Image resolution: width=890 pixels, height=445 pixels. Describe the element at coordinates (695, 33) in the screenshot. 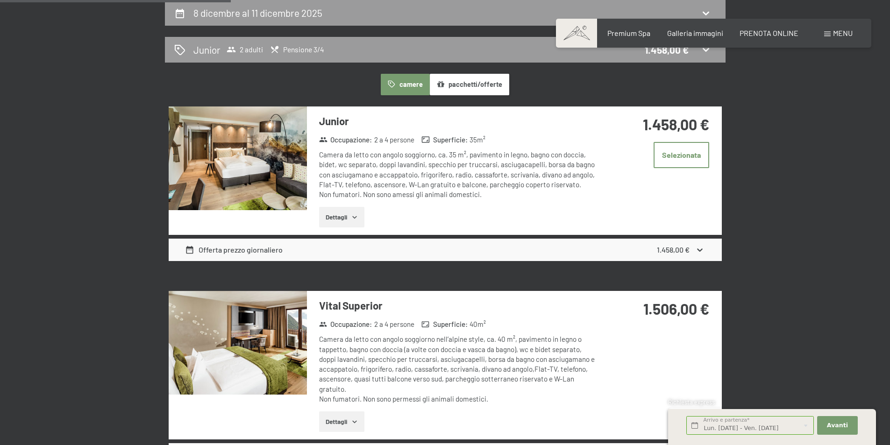

I see `a: Galleria immagini` at that location.